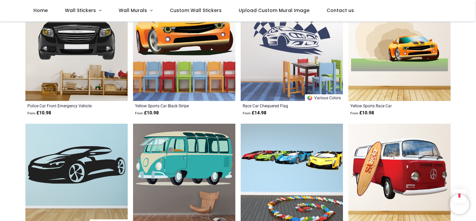  What do you see at coordinates (254, 113) in the screenshot?
I see `strong: £ 14.98` at bounding box center [254, 113].